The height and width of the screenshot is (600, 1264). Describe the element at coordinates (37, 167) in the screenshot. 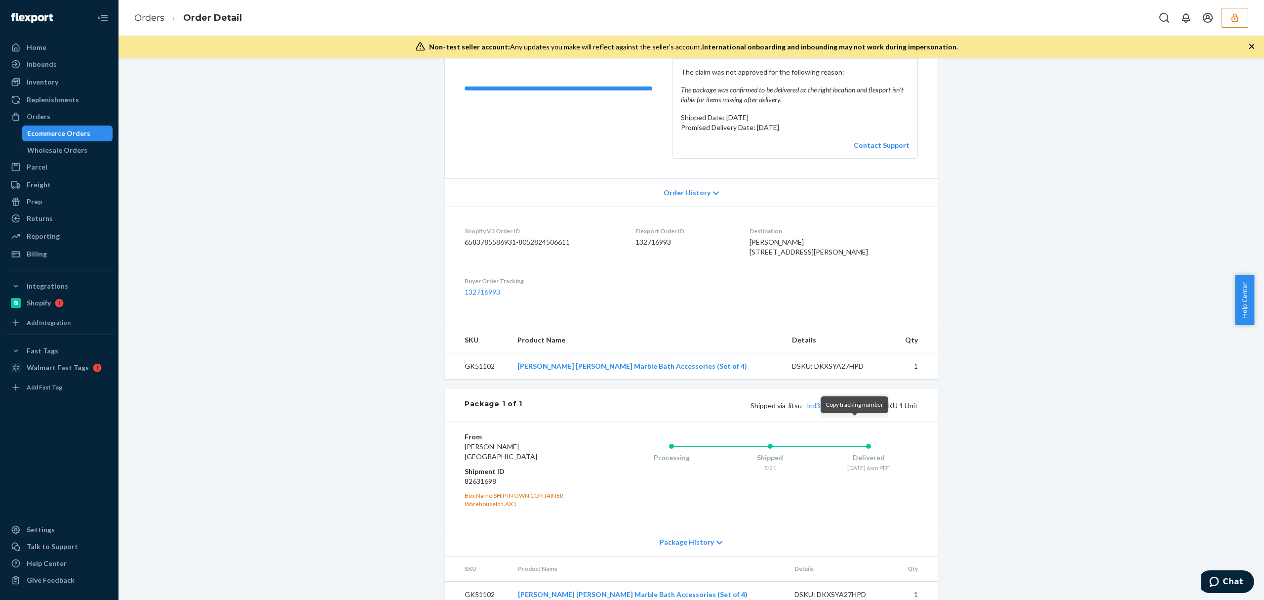

I see `div: Parcel` at that location.